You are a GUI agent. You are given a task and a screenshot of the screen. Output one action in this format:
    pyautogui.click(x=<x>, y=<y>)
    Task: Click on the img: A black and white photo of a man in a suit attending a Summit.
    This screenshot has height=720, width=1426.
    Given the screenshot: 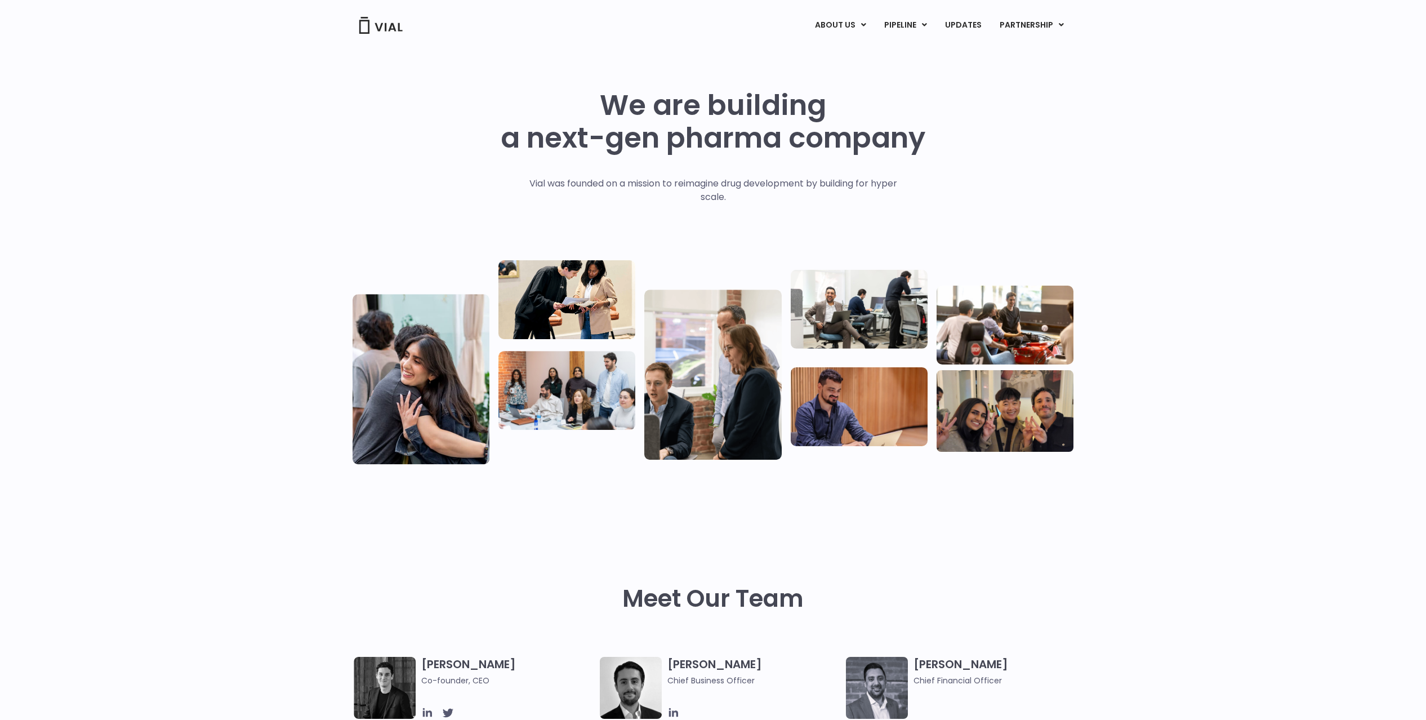 What is the action you would take?
    pyautogui.click(x=385, y=688)
    